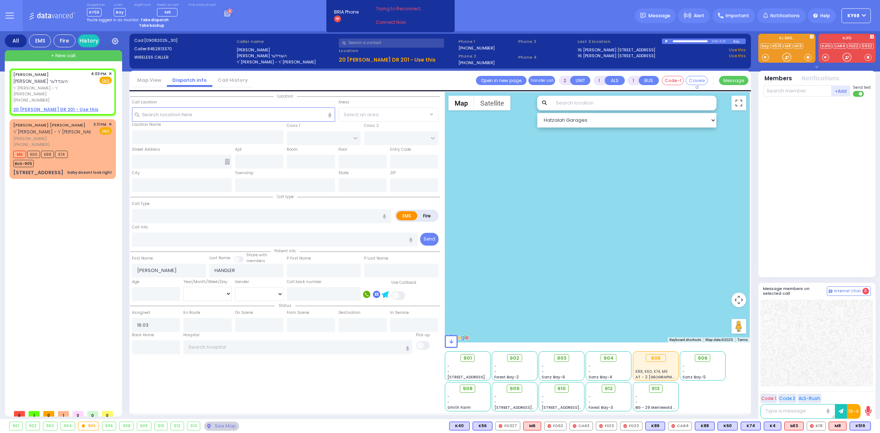 This screenshot has width=880, height=433. What do you see at coordinates (405, 9) in the screenshot?
I see `span: Trying to Reconnect...` at bounding box center [405, 9].